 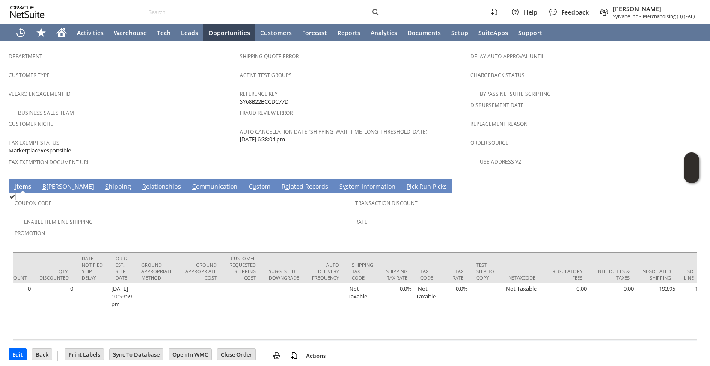 What do you see at coordinates (688, 311) in the screenshot?
I see `td: 1` at bounding box center [688, 311].